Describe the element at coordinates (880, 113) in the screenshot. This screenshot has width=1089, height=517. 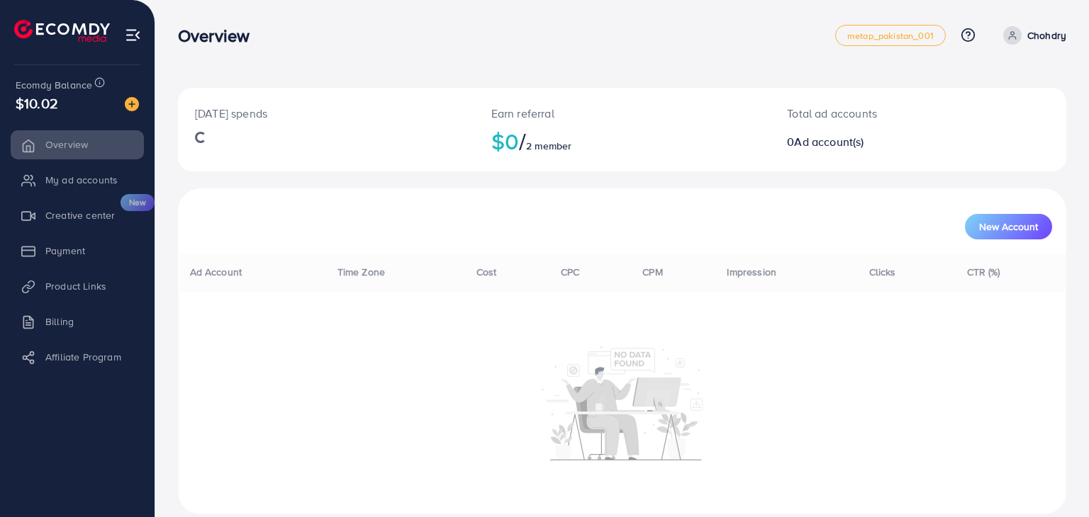
I see `p: Total ad accounts` at that location.